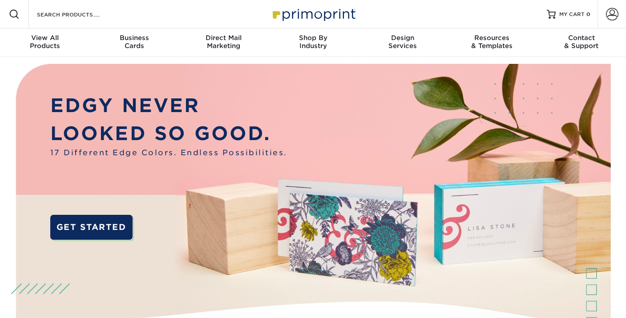  Describe the element at coordinates (223, 38) in the screenshot. I see `span: Direct Mail` at that location.